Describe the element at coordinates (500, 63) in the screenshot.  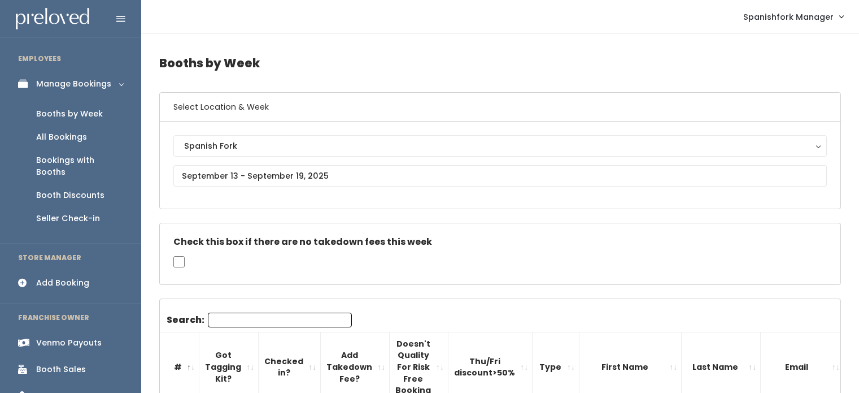
I see `h4: Booths by Week` at that location.